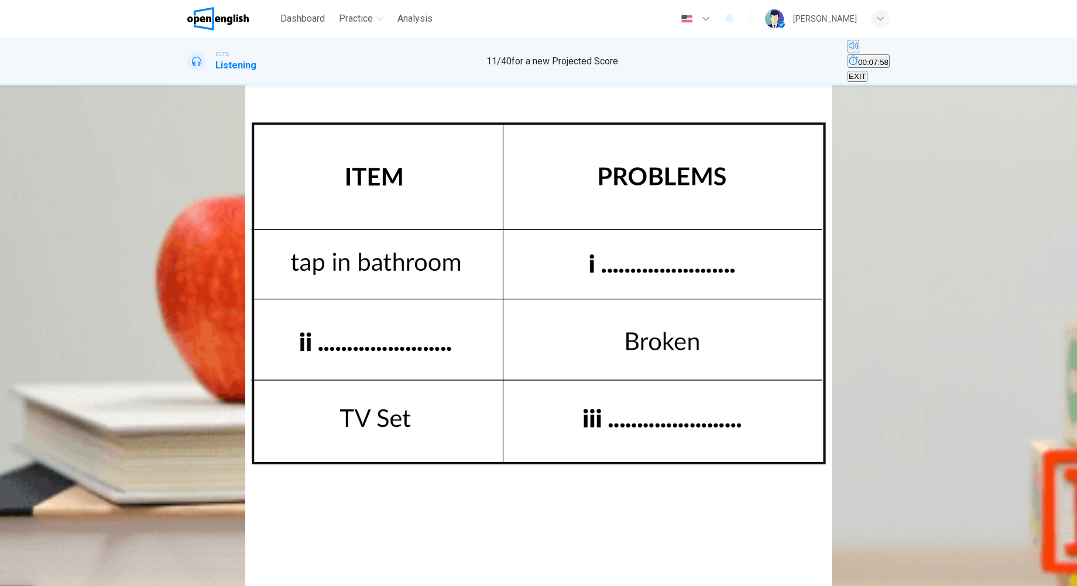 This screenshot has height=586, width=1077. Describe the element at coordinates (868, 61) in the screenshot. I see `div: Hide` at that location.